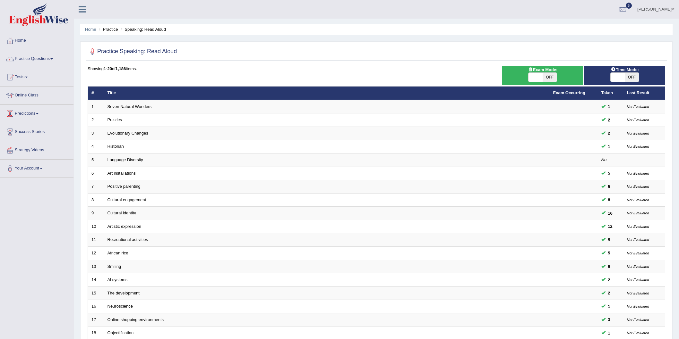 The width and height of the screenshot is (679, 339). What do you see at coordinates (96, 280) in the screenshot?
I see `td: 14` at bounding box center [96, 280].